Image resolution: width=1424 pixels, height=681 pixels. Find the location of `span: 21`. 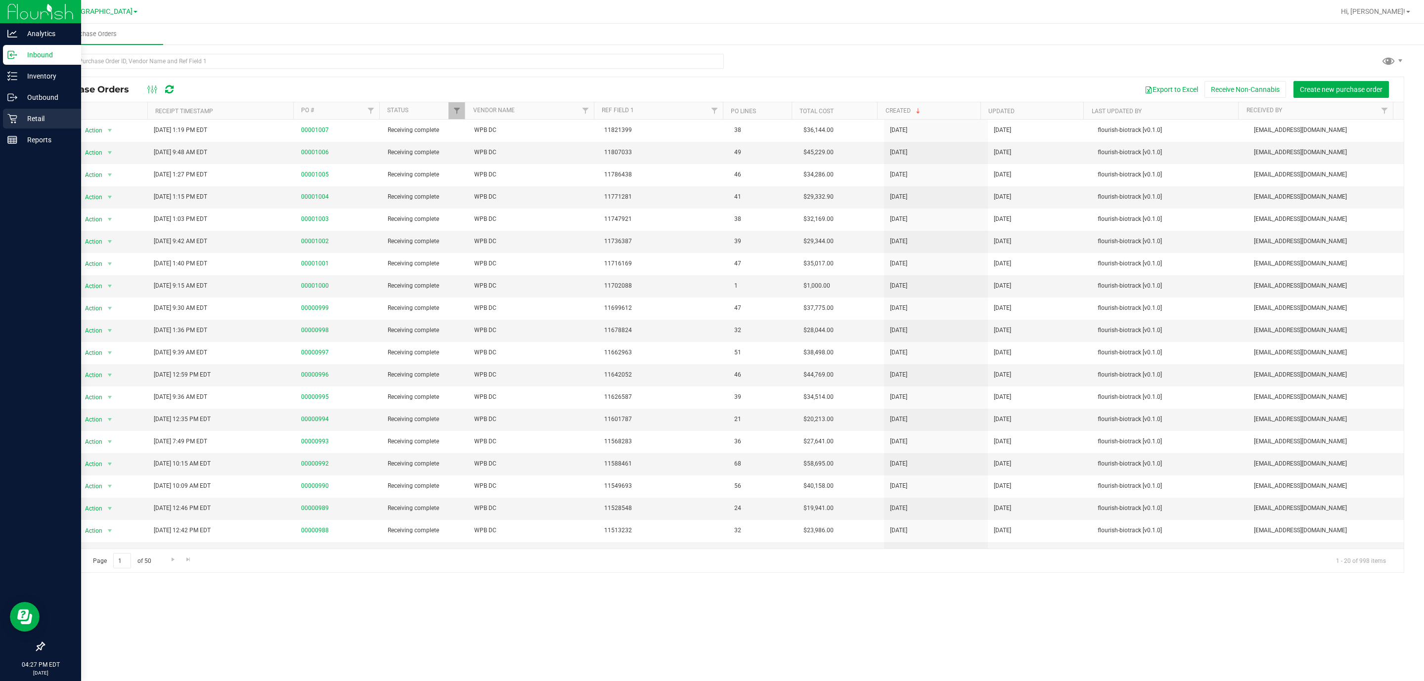

span: 21 is located at coordinates (763, 419).